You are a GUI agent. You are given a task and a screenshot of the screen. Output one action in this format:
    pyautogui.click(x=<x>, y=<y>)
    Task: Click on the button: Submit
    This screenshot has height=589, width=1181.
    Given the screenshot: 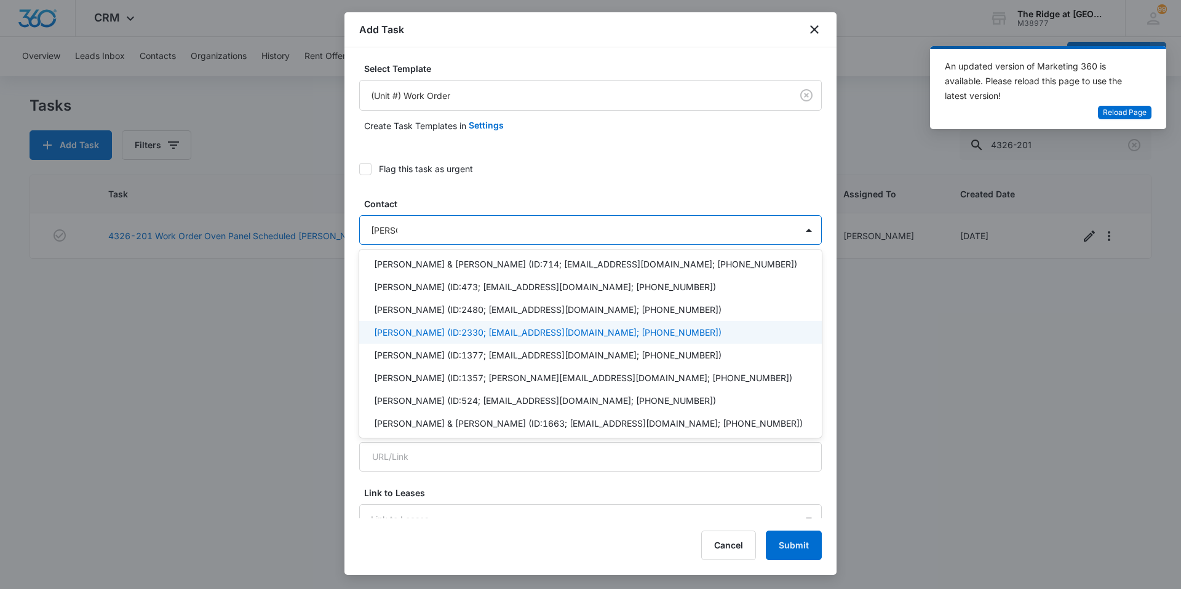 What is the action you would take?
    pyautogui.click(x=793, y=545)
    